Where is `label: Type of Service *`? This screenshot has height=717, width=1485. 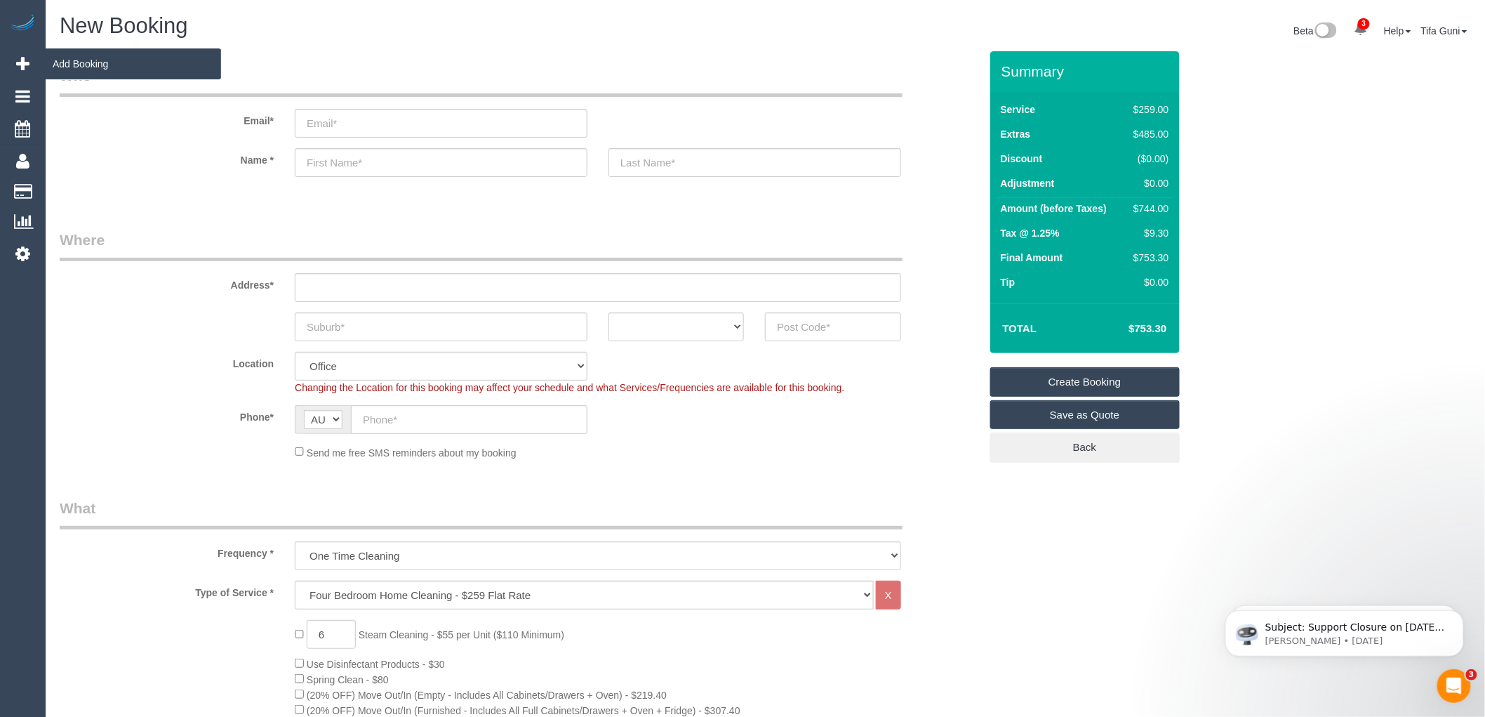 label: Type of Service * is located at coordinates (166, 590).